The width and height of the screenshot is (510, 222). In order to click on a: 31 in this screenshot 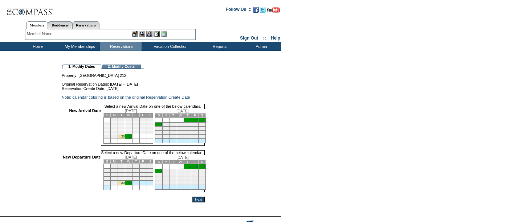, I will do `click(130, 183)`.